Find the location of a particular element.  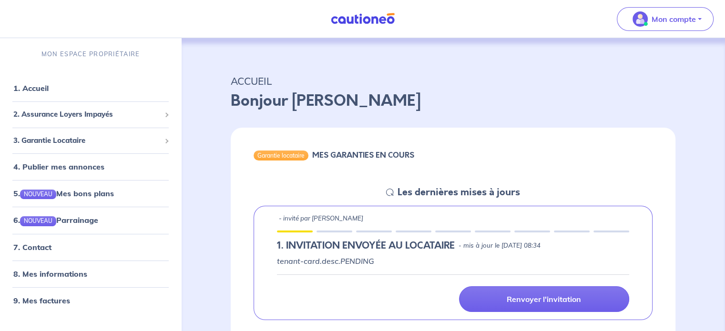

div: state: PENDING, Context: IN-LANDLORD is located at coordinates (453, 246).